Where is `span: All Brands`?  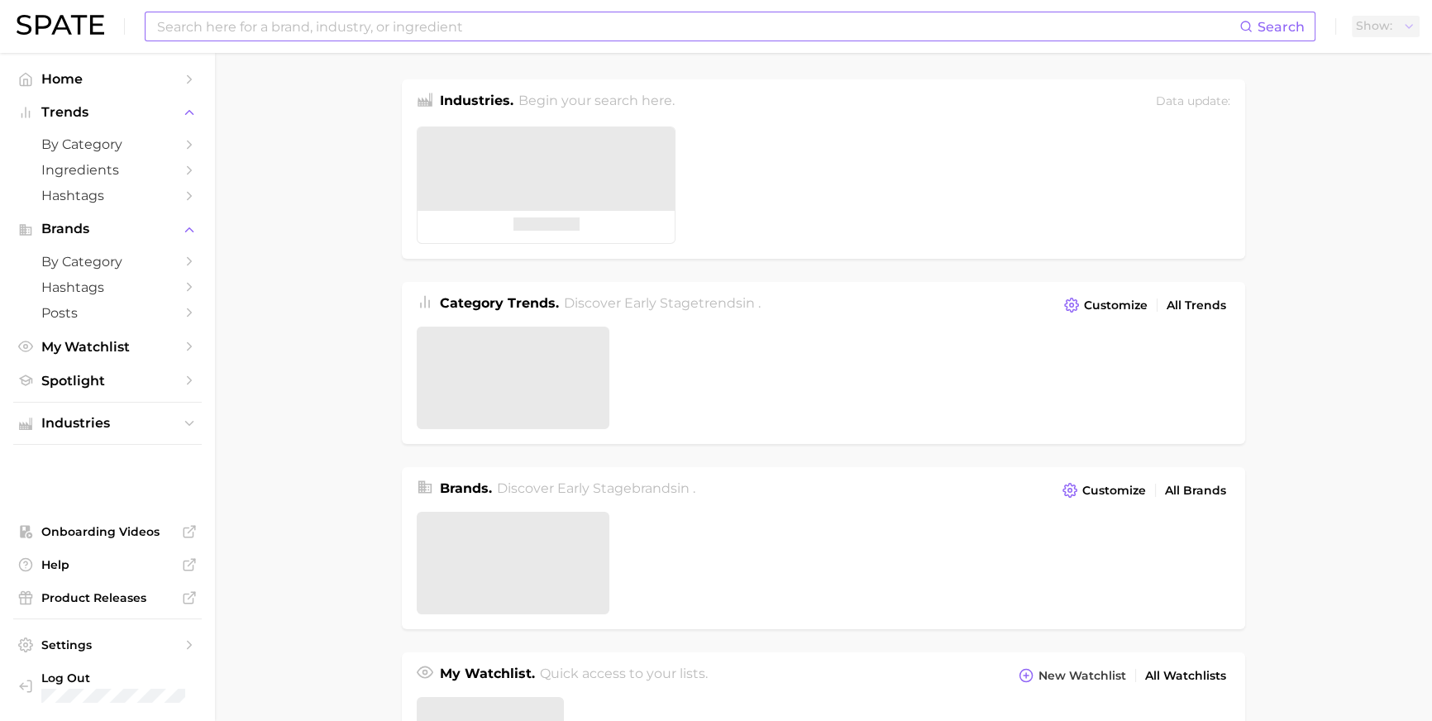
span: All Brands is located at coordinates (1196, 490).